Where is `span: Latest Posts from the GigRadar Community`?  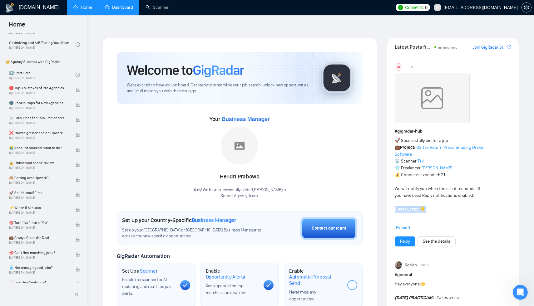 span: Latest Posts from the GigRadar Community is located at coordinates (413, 47).